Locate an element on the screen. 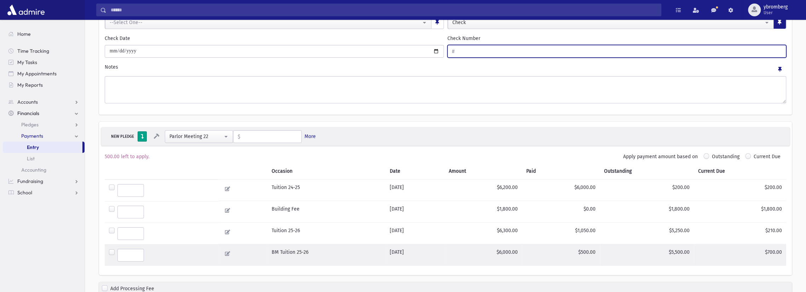 The image size is (806, 292). button: --Select One-- is located at coordinates (268, 23).